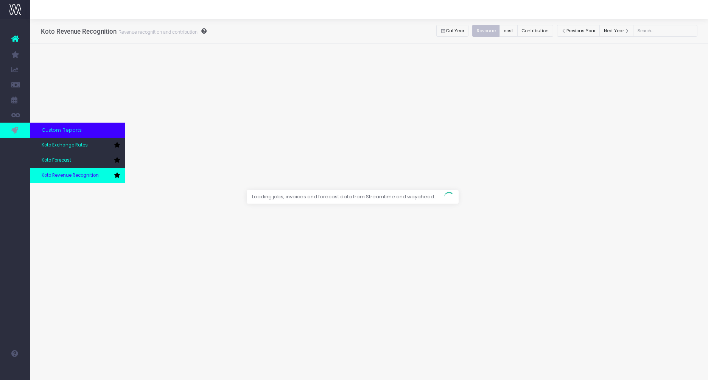 The image size is (708, 380). What do you see at coordinates (78, 176) in the screenshot?
I see `a: Koto Revenue Recognition` at bounding box center [78, 176].